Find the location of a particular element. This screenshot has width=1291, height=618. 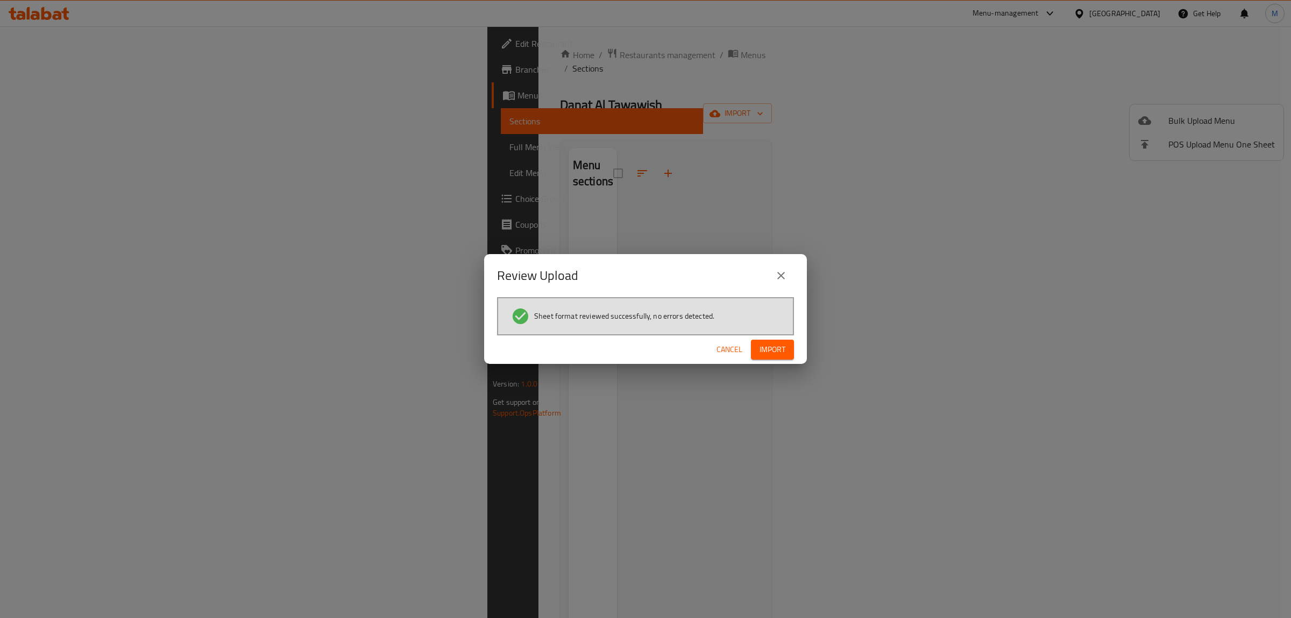

h2: Review Upload is located at coordinates (538, 275).